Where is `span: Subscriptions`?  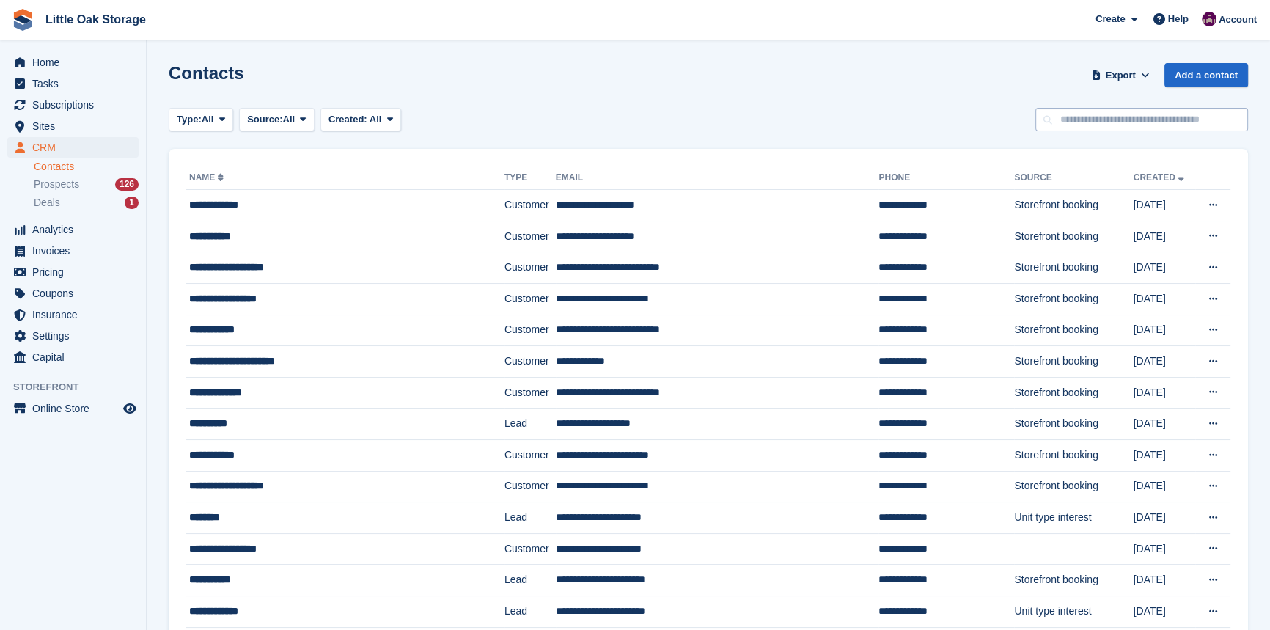
span: Subscriptions is located at coordinates (76, 105).